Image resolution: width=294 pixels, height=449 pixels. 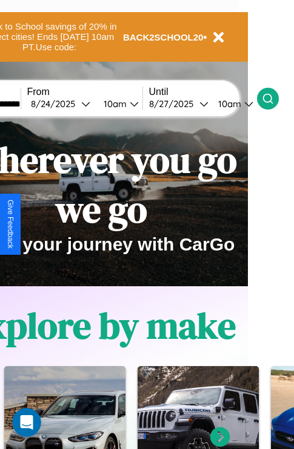 What do you see at coordinates (56, 104) in the screenshot?
I see `div: 8 / 24 / 2025` at bounding box center [56, 104].